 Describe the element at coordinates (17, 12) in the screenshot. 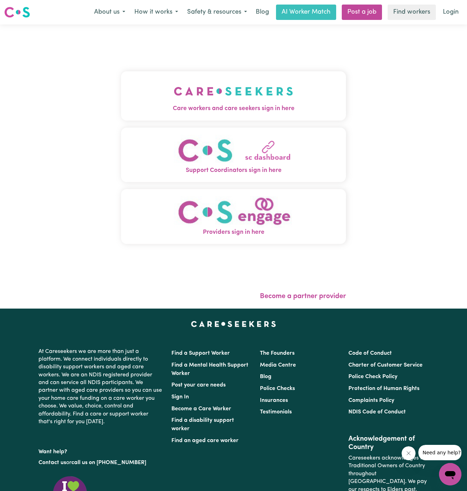

I see `a: Careseekers logo` at that location.